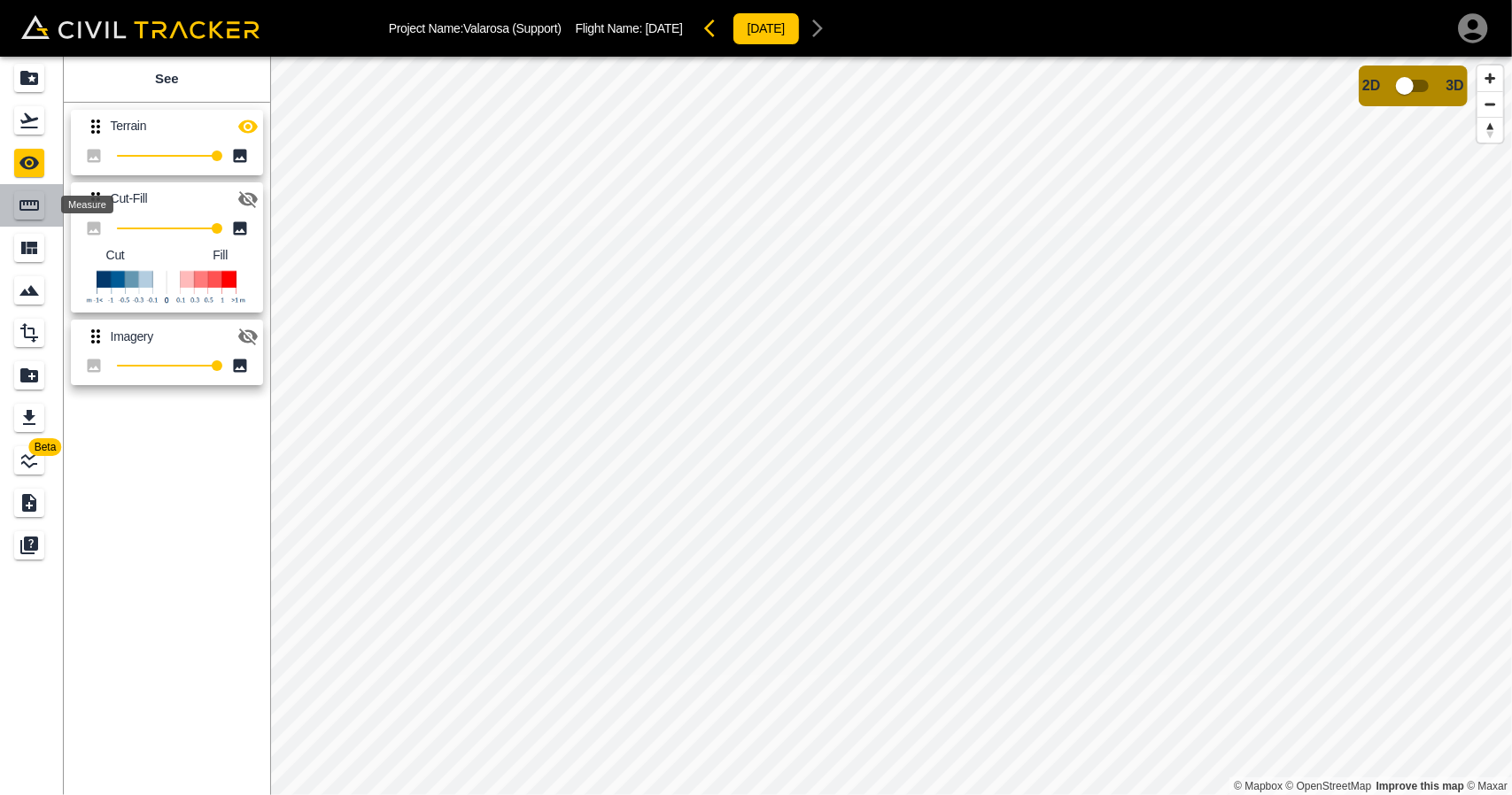  What do you see at coordinates (1487, 786) in the screenshot?
I see `a: Maxar` at bounding box center [1487, 786].